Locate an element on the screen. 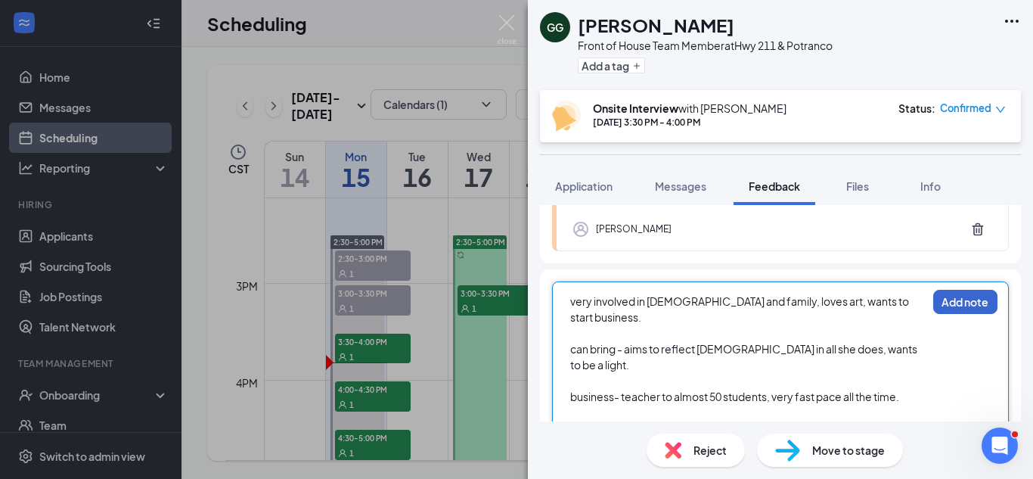  svg: Trash is located at coordinates (977, 229).